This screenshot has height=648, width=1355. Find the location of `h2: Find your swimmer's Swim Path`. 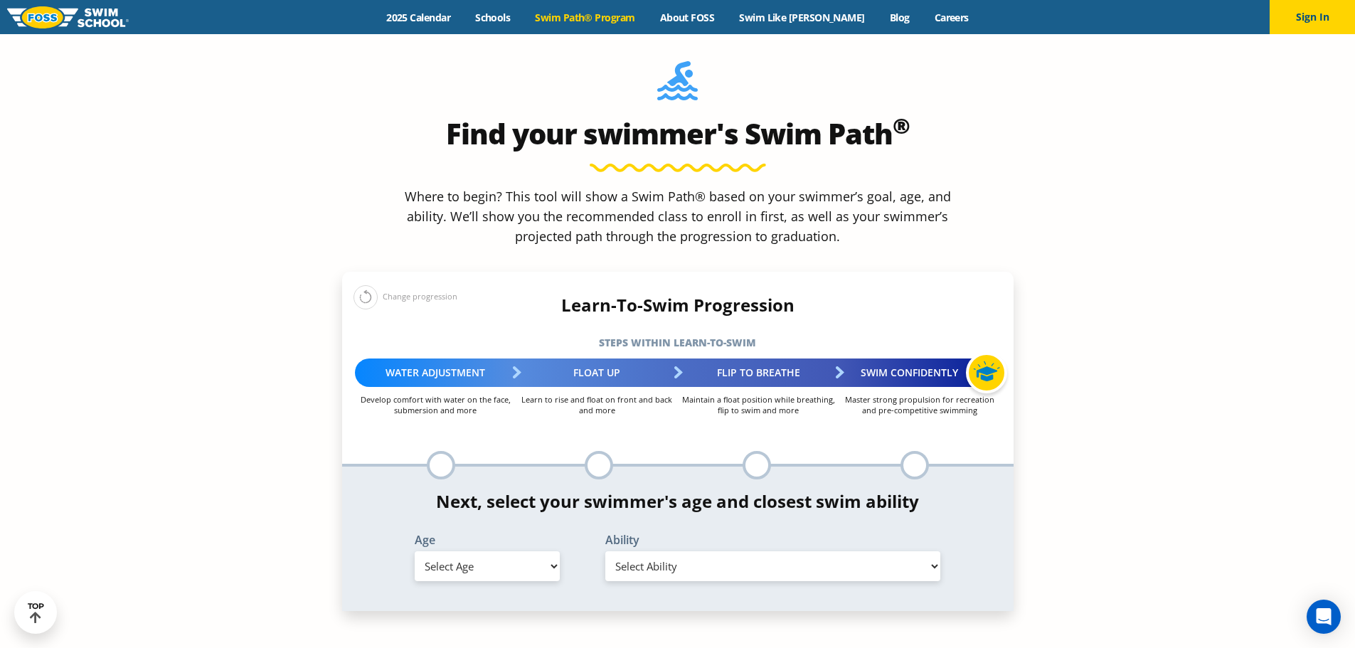

h2: Find your swimmer's Swim Path is located at coordinates (678, 134).